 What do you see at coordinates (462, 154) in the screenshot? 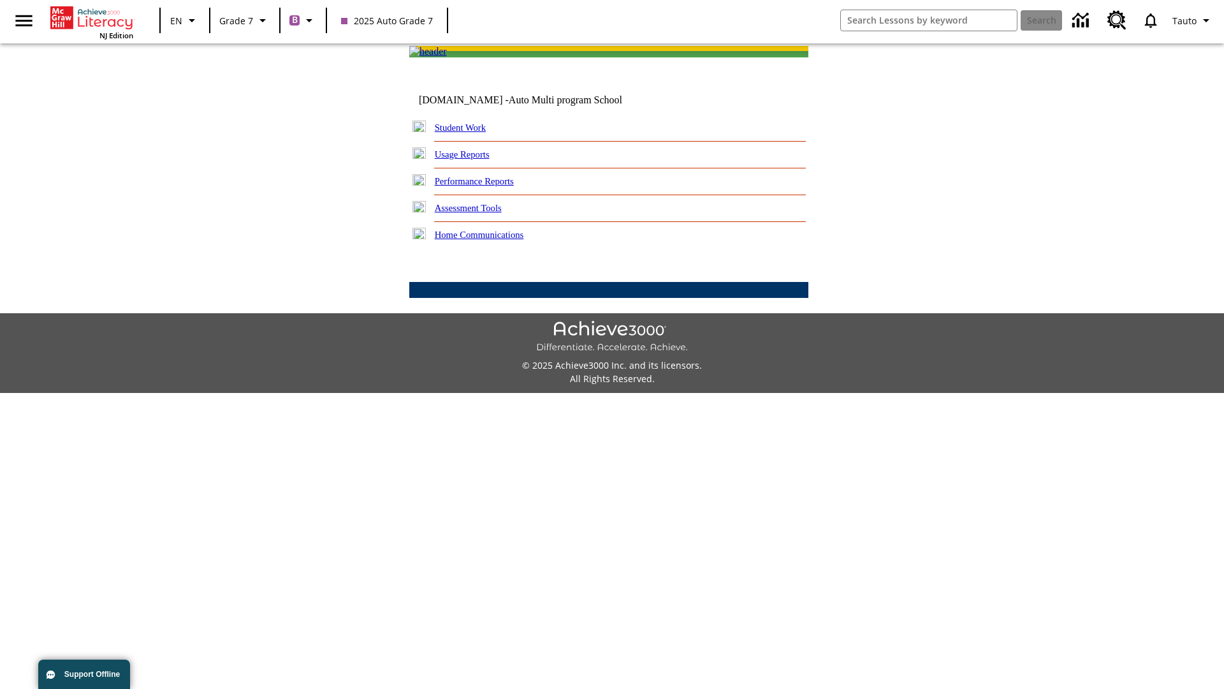
I see `a: Usage Reports` at bounding box center [462, 154].